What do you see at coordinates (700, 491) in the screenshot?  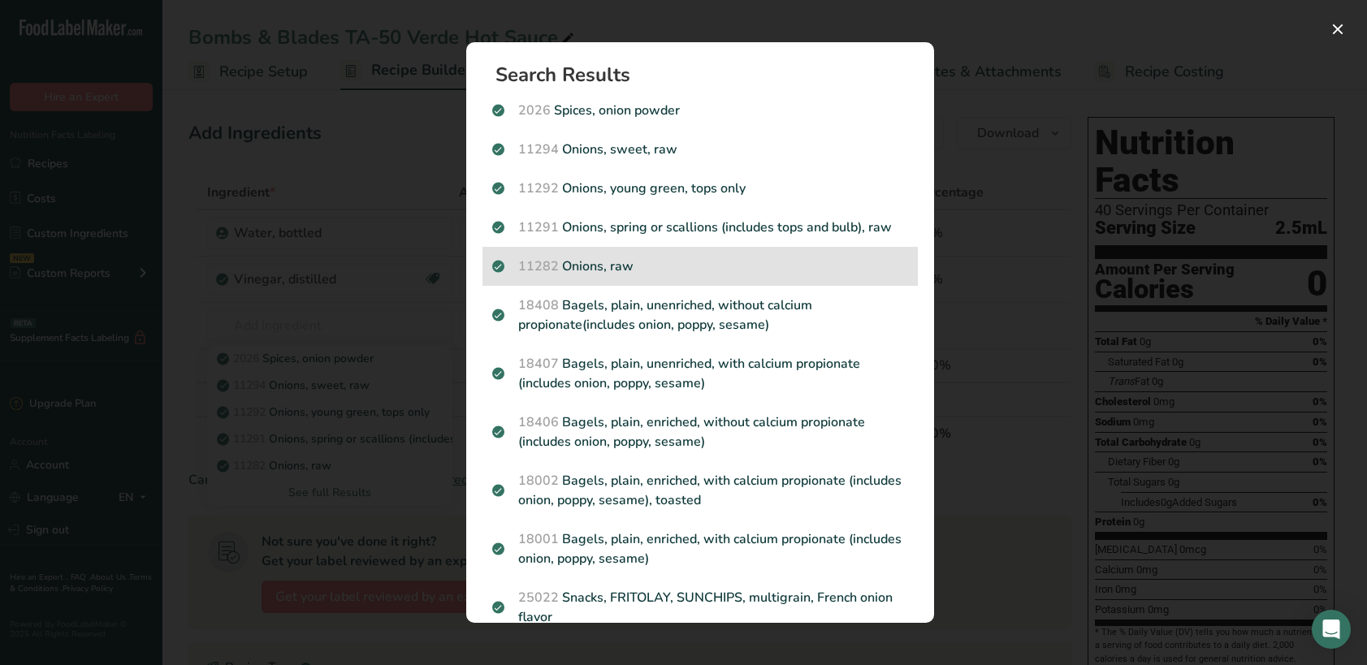 I see `p: Bagels, plain, enriched, with calcium propionate (includes onion, poppy, sesame), toasted` at bounding box center [700, 491].